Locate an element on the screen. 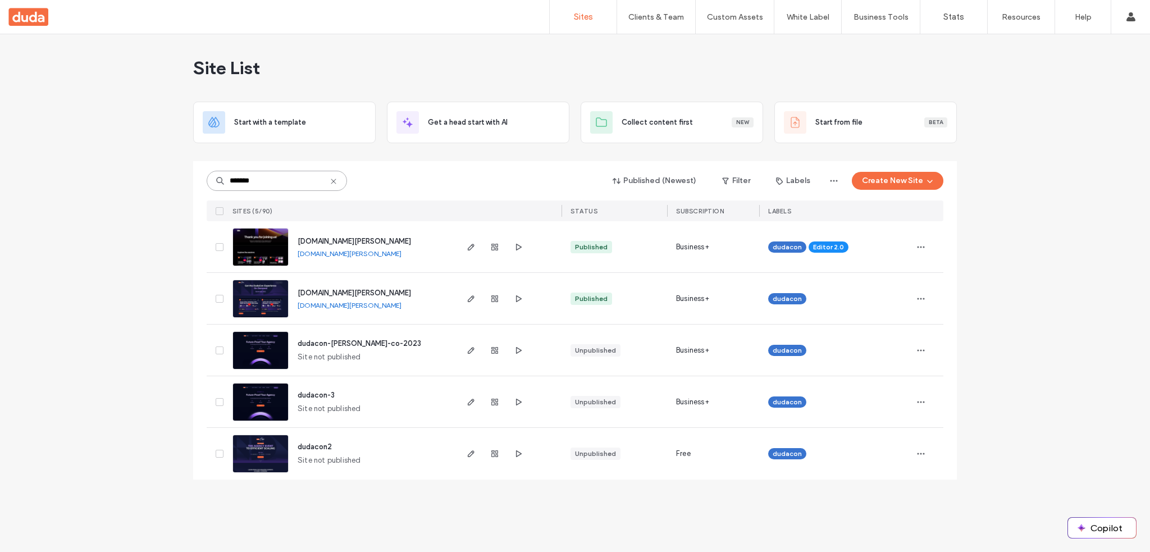 This screenshot has height=552, width=1150. button: Filter is located at coordinates (736, 181).